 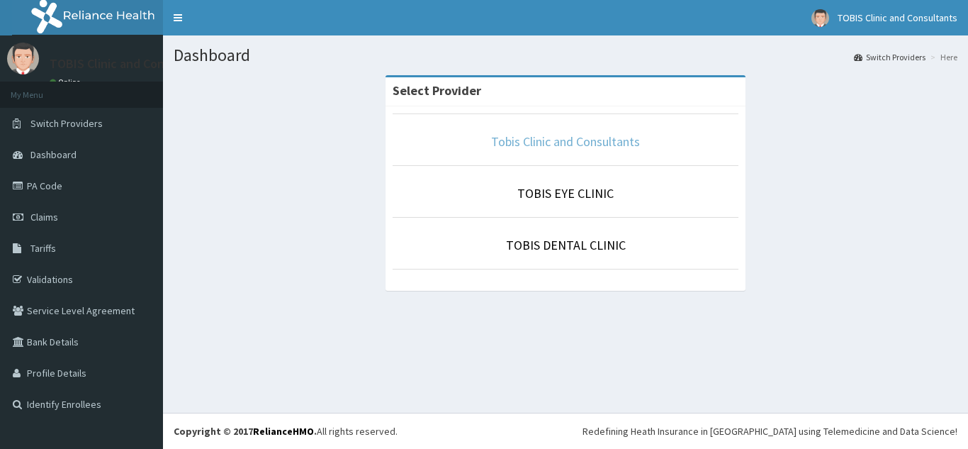 What do you see at coordinates (43, 248) in the screenshot?
I see `span: Tariffs` at bounding box center [43, 248].